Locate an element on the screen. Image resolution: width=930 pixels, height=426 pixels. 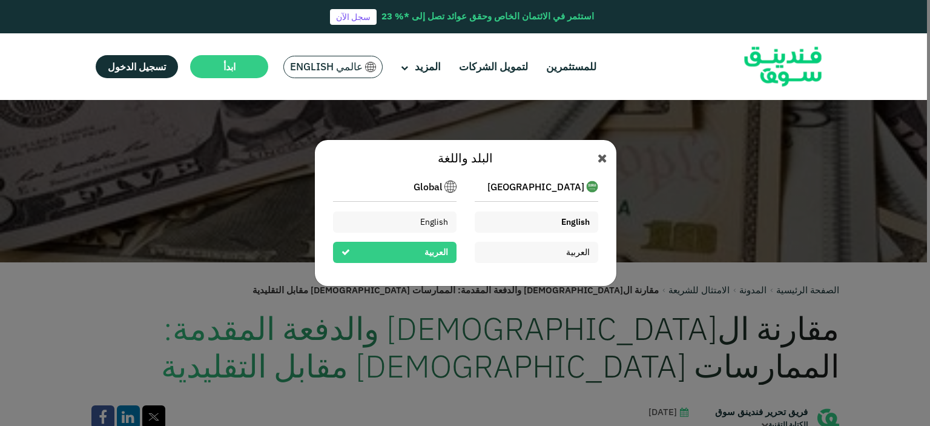
span: Global is located at coordinates (428, 187).